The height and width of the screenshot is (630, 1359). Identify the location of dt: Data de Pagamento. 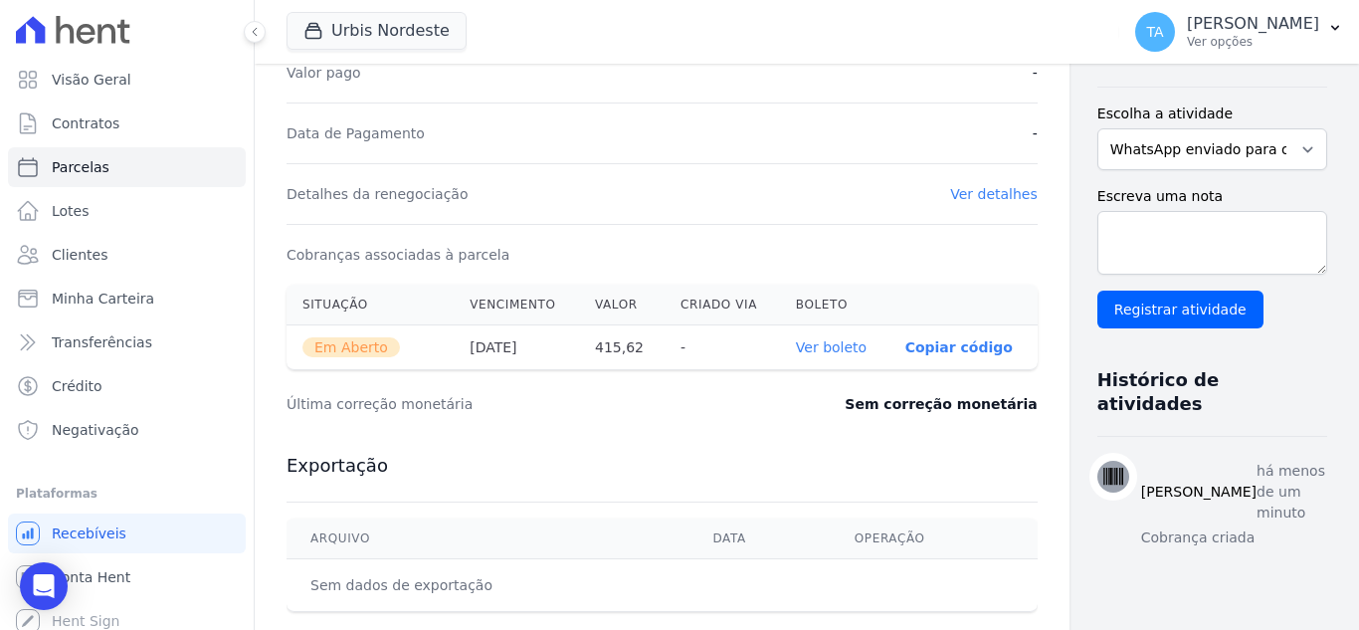
(355, 133).